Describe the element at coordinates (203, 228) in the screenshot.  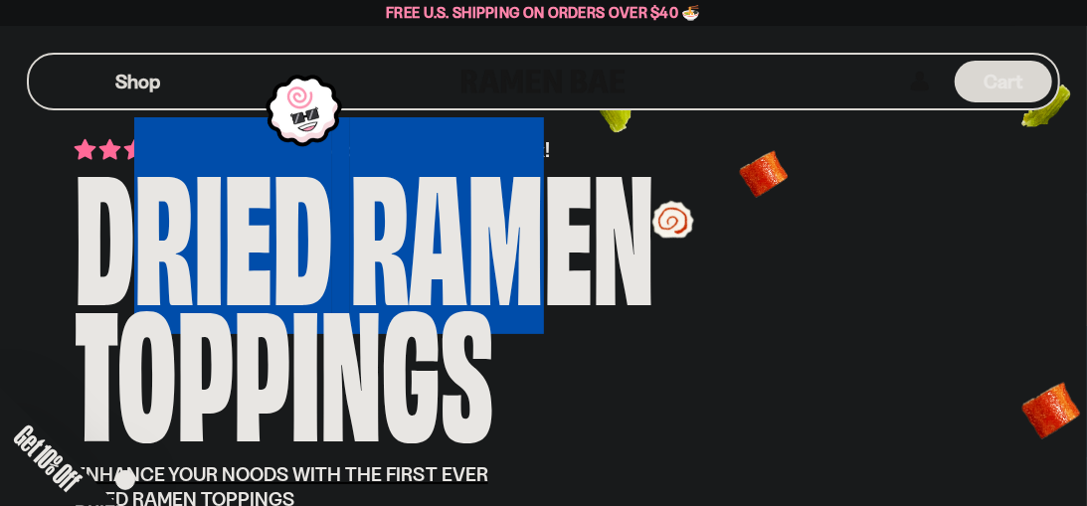
I see `div: Dried` at that location.